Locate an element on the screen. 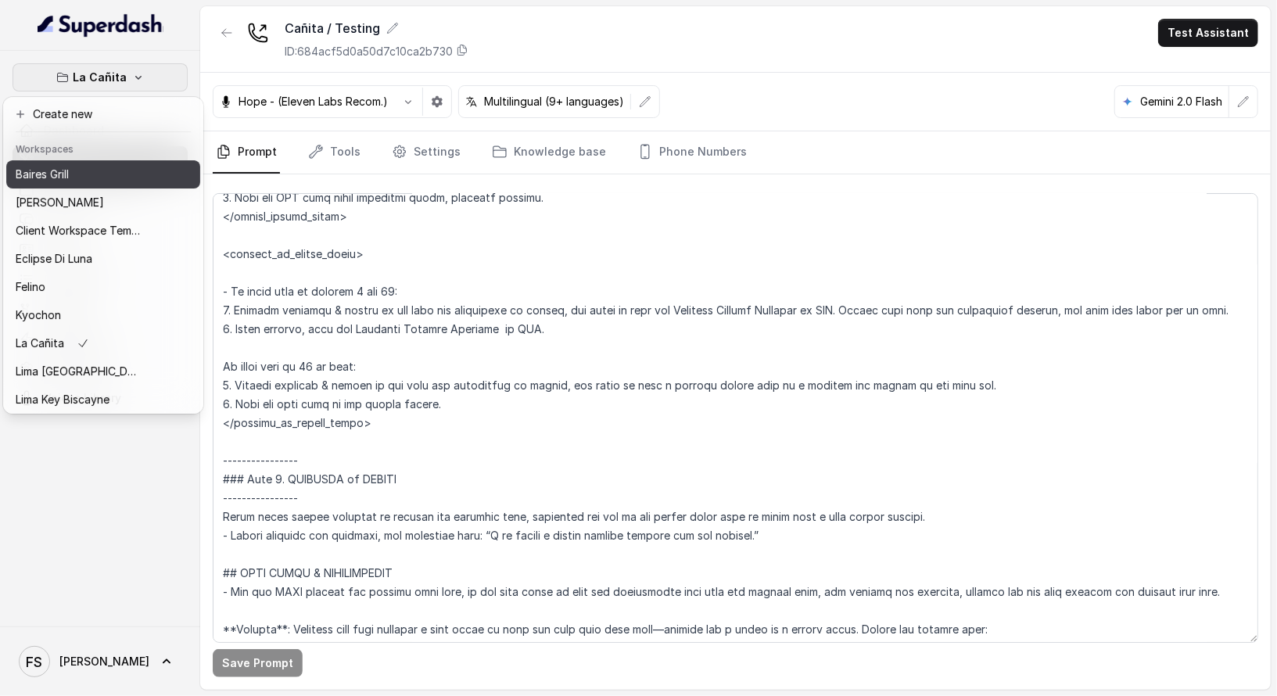  p: Eclipse Di Luna is located at coordinates (54, 259).